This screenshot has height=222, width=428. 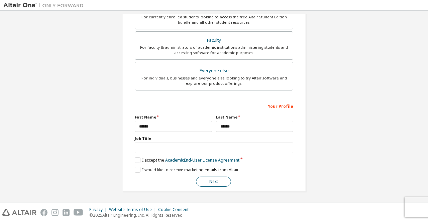 What do you see at coordinates (214, 20) in the screenshot?
I see `div: For currently enrolled students looking to access the free Altair Student Edition bundle and all ...` at bounding box center [214, 20].